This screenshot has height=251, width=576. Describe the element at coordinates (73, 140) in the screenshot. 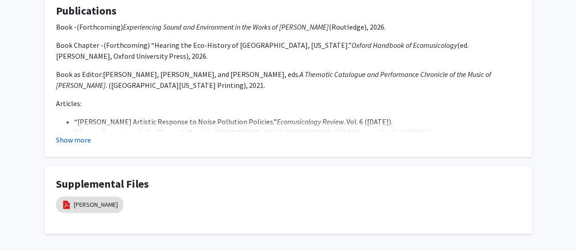

I see `button: Show more` at that location.